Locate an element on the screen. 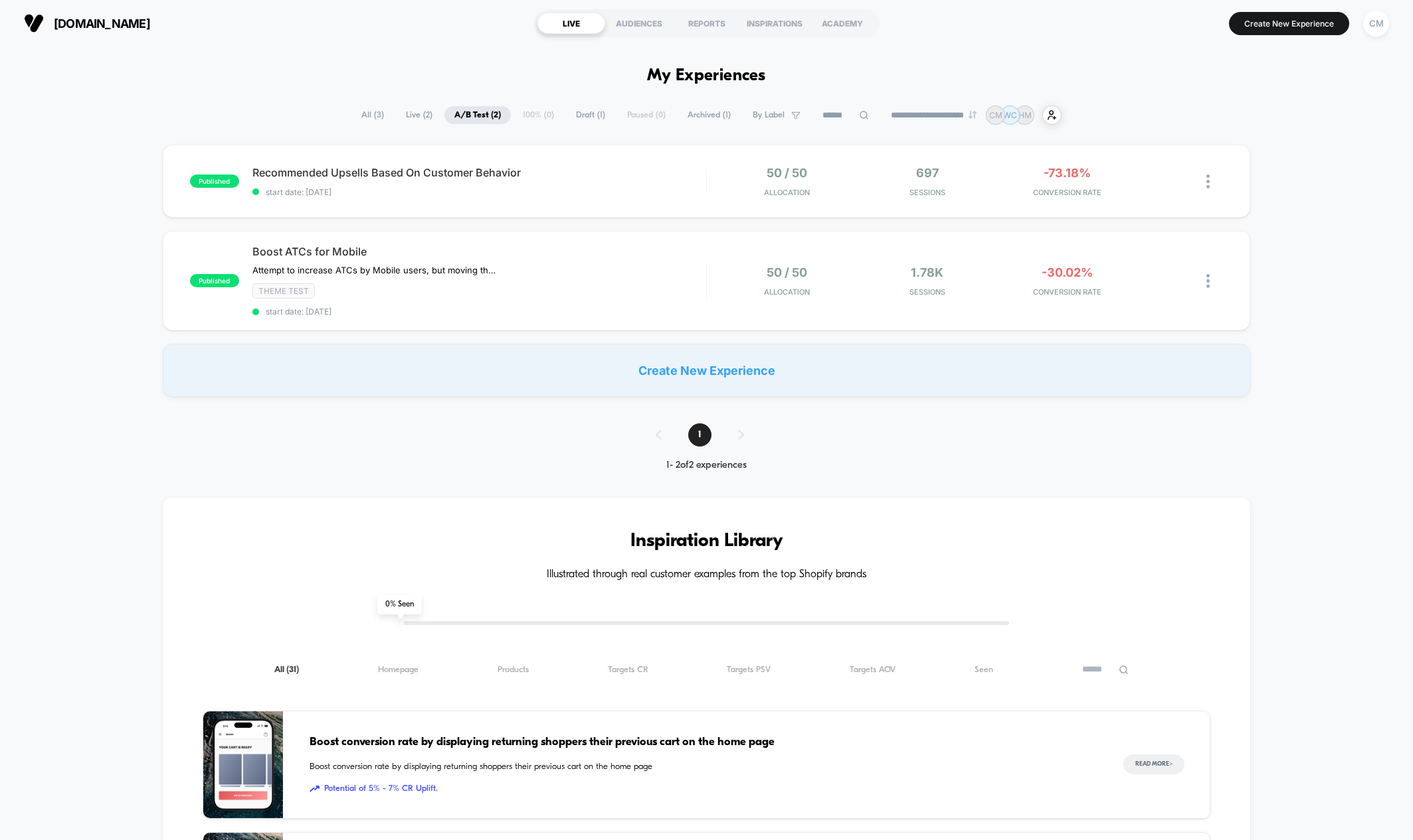 The height and width of the screenshot is (840, 1413). span: 1.78k is located at coordinates (927, 273).